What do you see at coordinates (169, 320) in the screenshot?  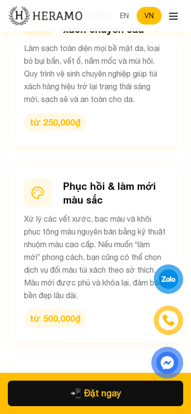 I see `a: phone-icon` at bounding box center [169, 320].